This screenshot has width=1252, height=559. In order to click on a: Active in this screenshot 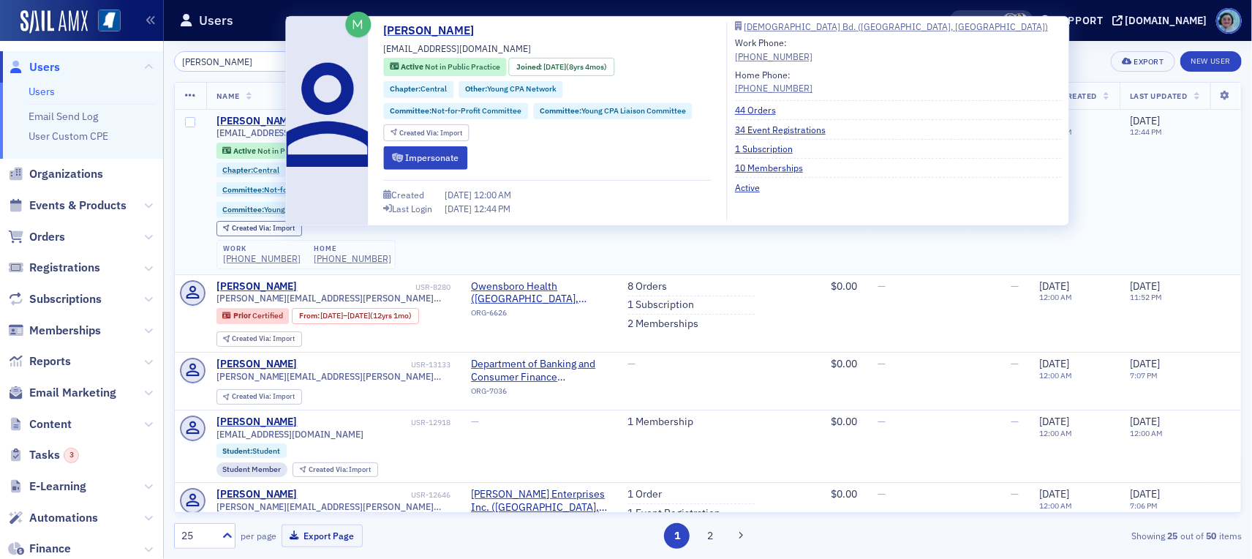, I will do `click(752, 187)`.